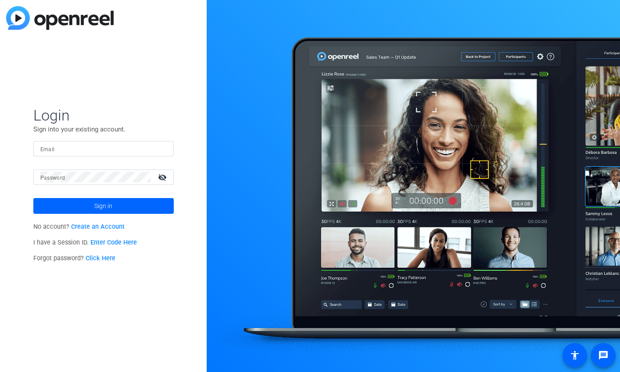 The image size is (620, 372). Describe the element at coordinates (104, 115) in the screenshot. I see `span: Login` at that location.